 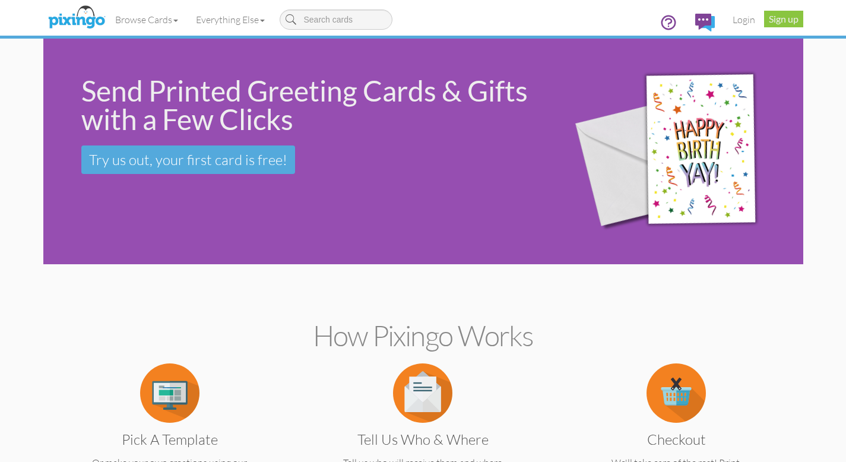 What do you see at coordinates (147, 20) in the screenshot?
I see `a: Browse Cards` at bounding box center [147, 20].